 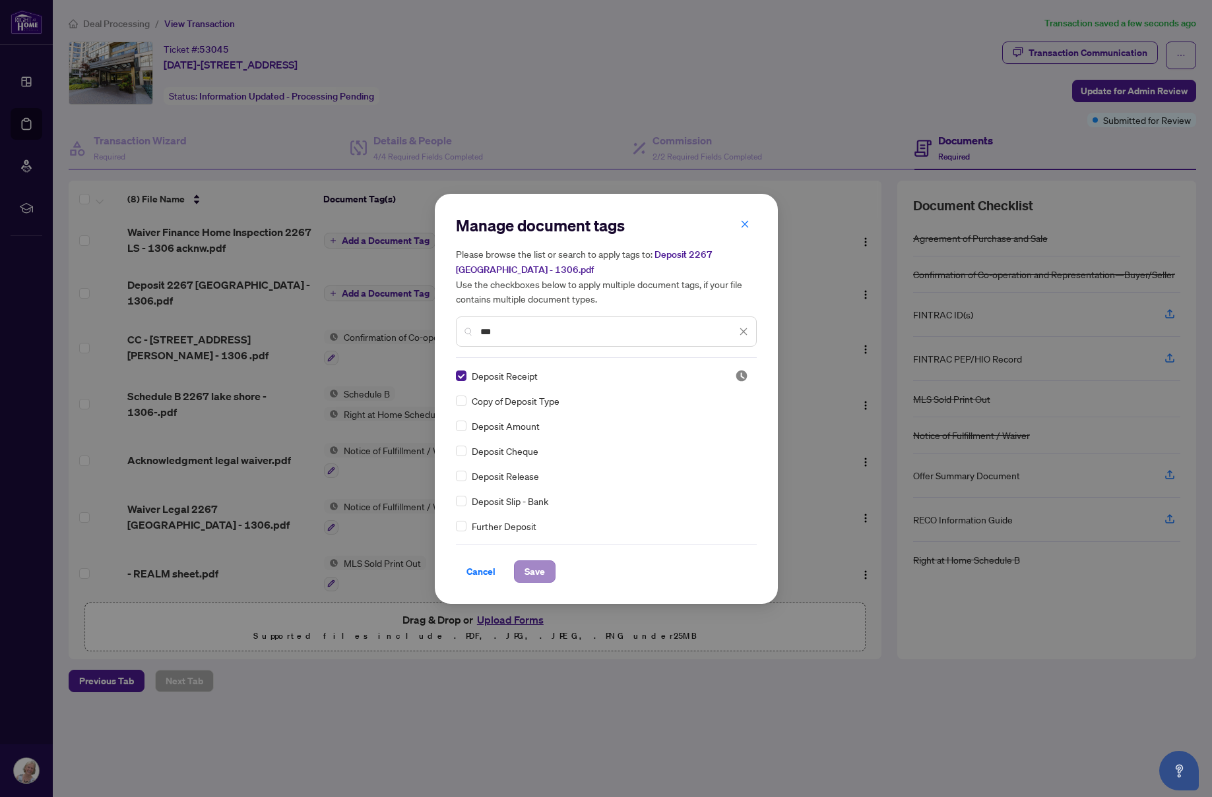 What do you see at coordinates (505, 376) in the screenshot?
I see `span: Deposit Receipt` at bounding box center [505, 376].